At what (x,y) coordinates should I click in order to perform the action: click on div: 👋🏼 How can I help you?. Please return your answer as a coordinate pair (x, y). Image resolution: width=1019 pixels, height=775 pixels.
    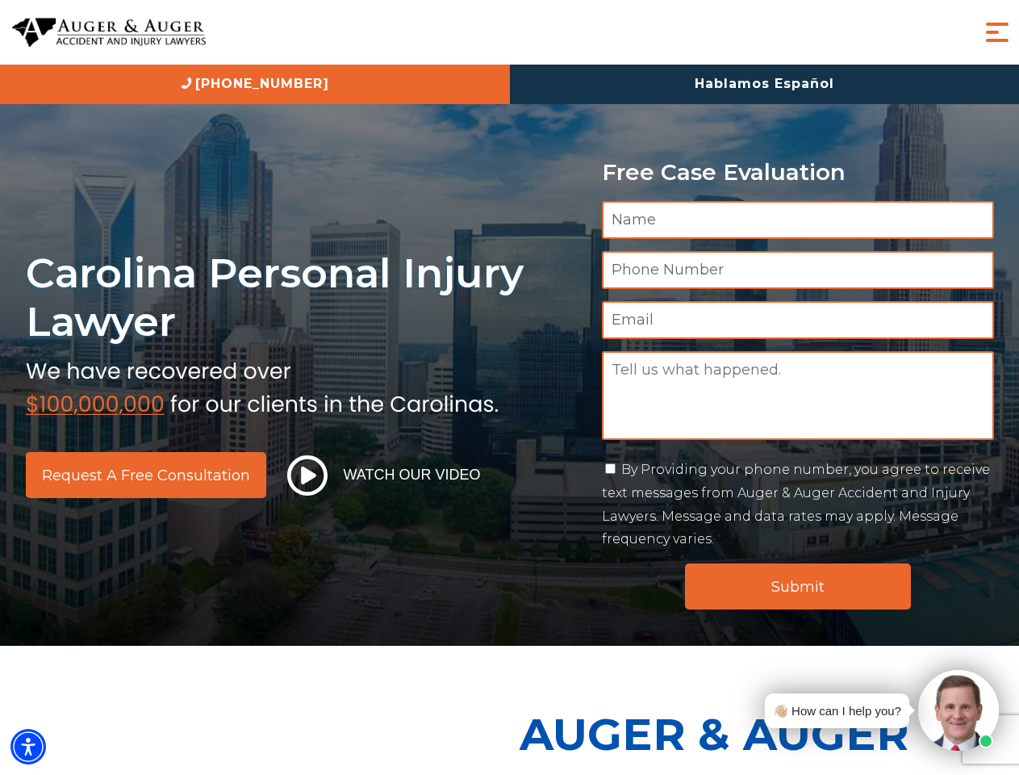
    Looking at the image, I should click on (837, 710).